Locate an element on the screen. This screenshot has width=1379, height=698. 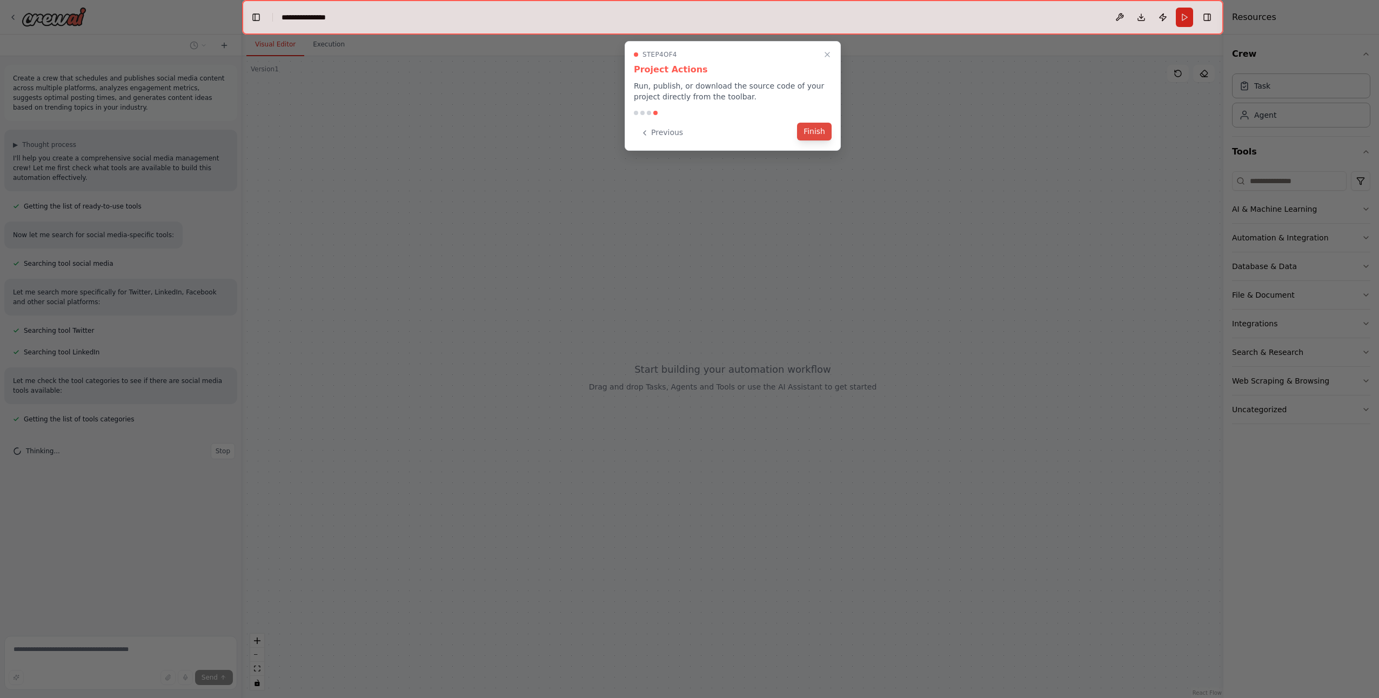
button: Hide left sidebar is located at coordinates (256, 17).